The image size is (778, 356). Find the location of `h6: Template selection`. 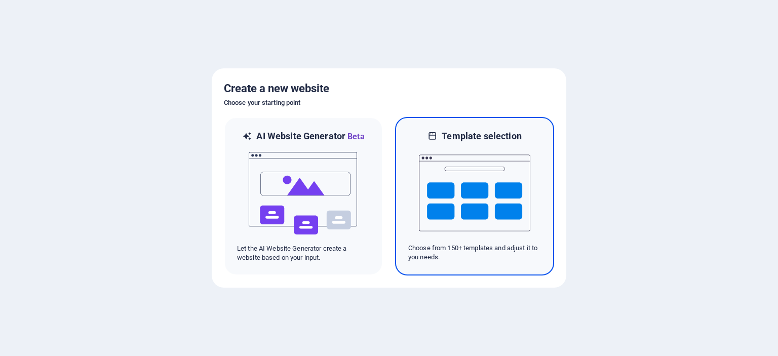

h6: Template selection is located at coordinates (481, 136).